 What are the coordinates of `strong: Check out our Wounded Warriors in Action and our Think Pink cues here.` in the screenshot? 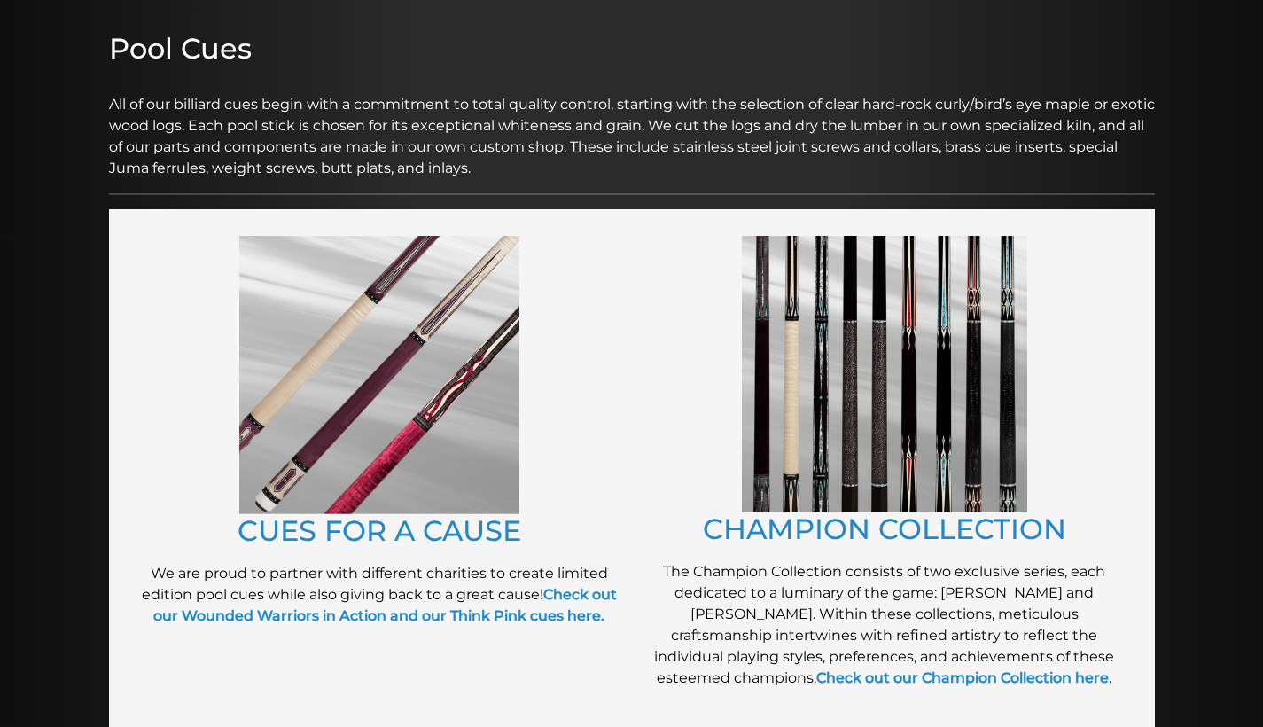 It's located at (385, 605).